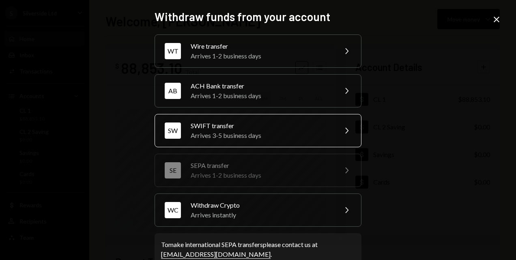 The image size is (516, 260). What do you see at coordinates (173, 131) in the screenshot?
I see `div: SW` at bounding box center [173, 131].